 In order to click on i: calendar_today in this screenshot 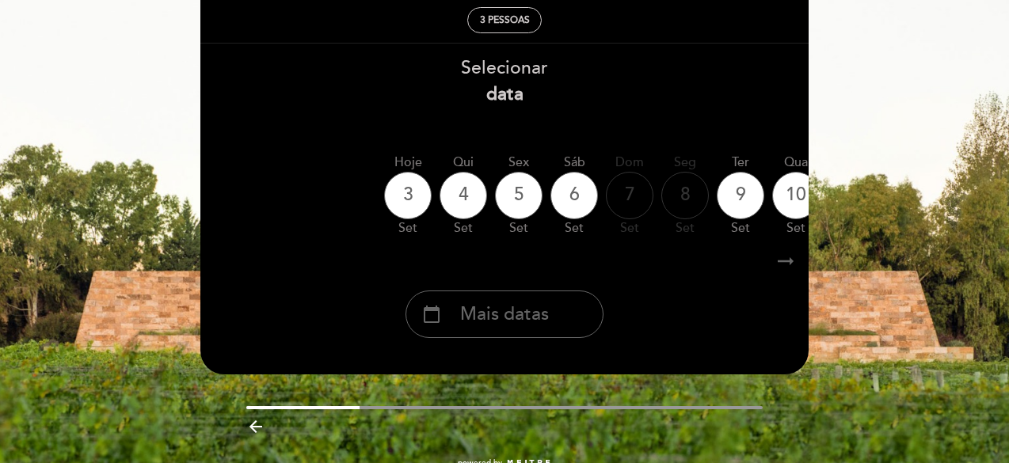, I will do `click(432, 315)`.